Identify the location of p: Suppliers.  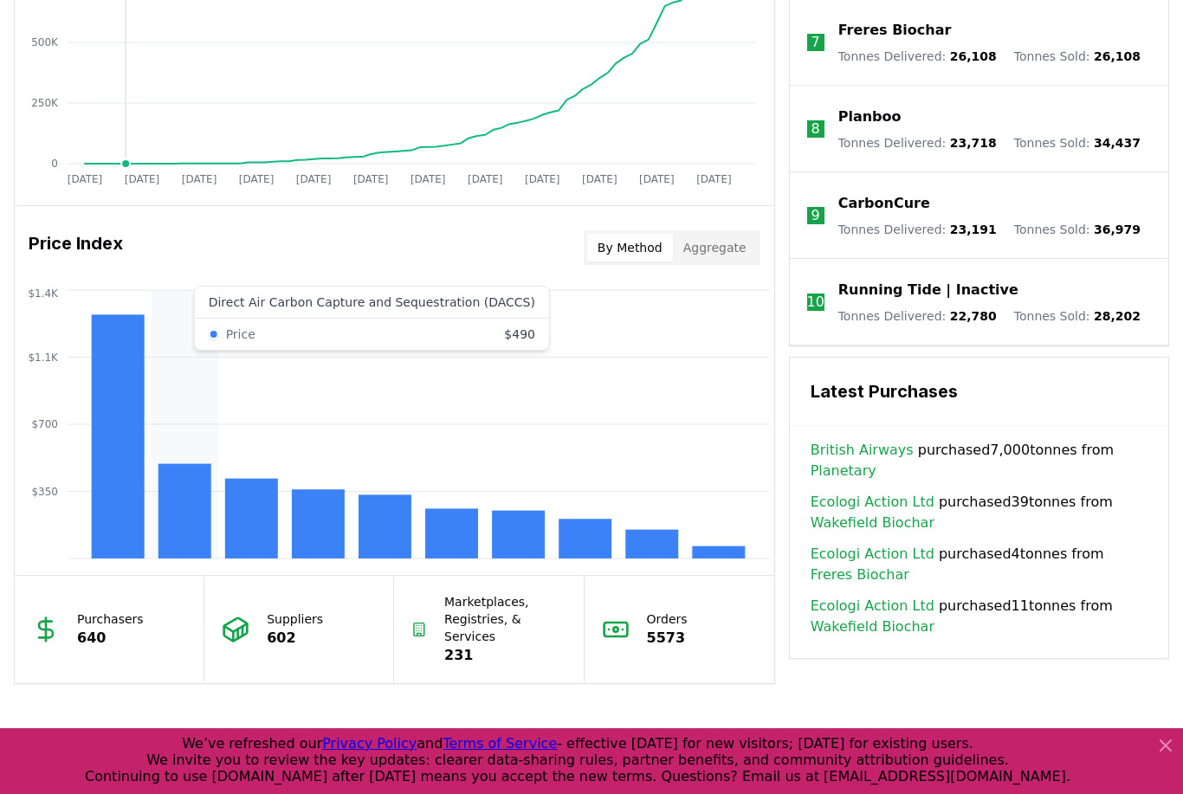
(294, 619).